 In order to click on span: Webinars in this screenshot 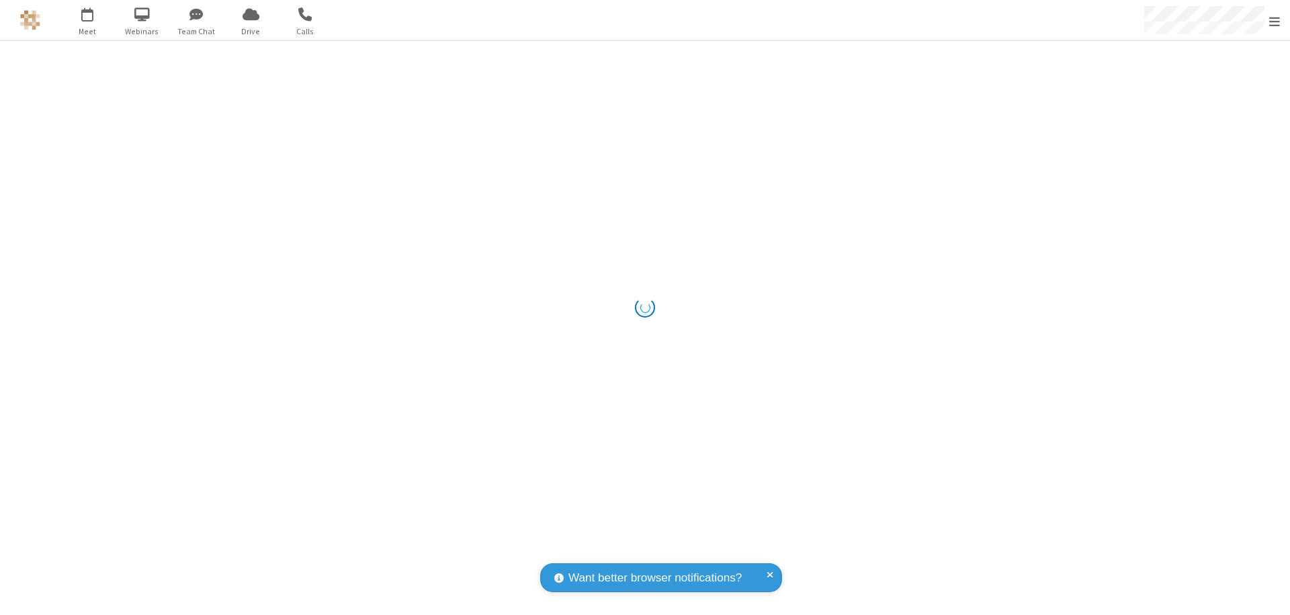, I will do `click(142, 32)`.